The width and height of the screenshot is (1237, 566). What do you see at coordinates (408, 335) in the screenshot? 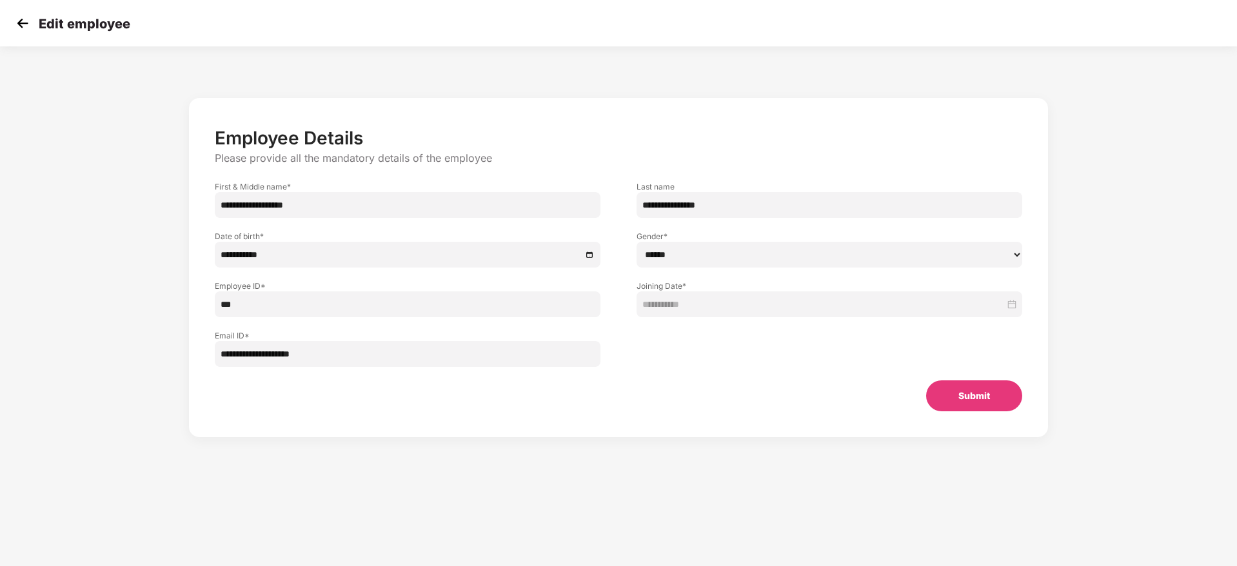
I see `label: Email ID` at bounding box center [408, 335].